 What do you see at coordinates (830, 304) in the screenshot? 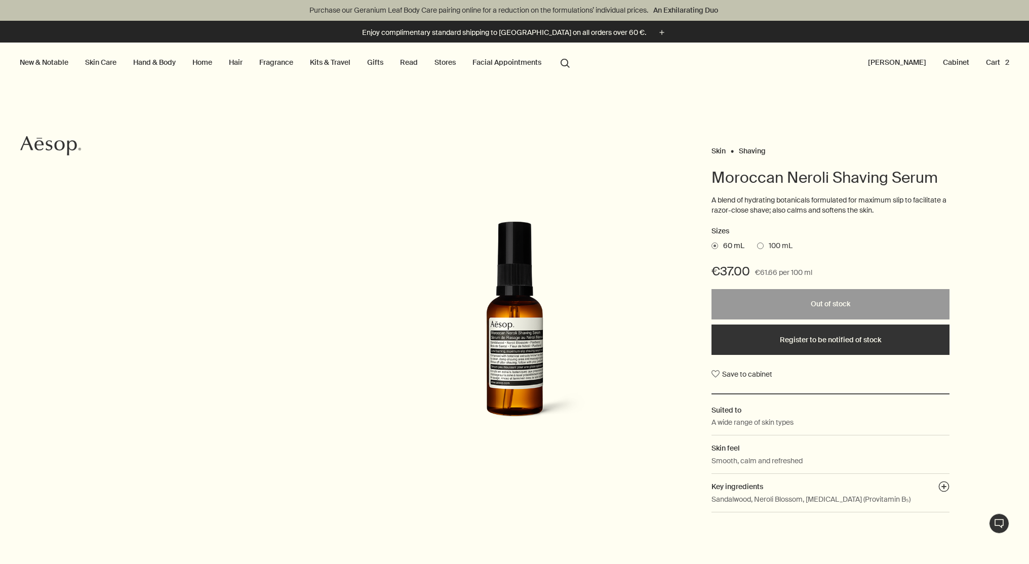
I see `button: Out of stock - €37.00` at bounding box center [830, 304].